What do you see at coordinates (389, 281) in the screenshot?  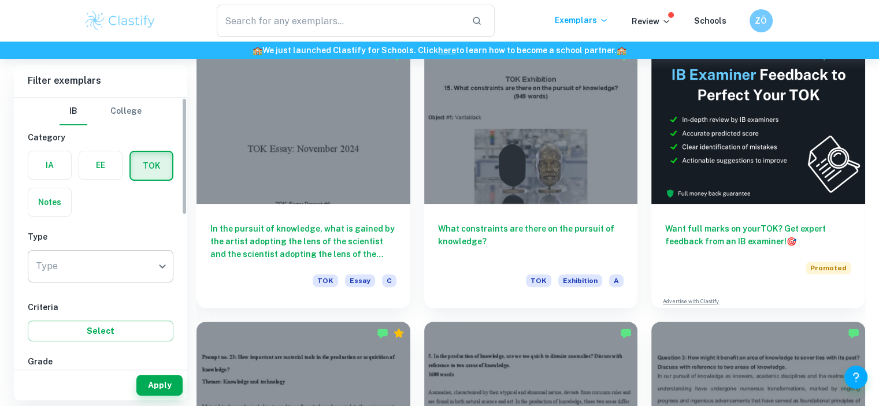 I see `span: C` at bounding box center [389, 281].